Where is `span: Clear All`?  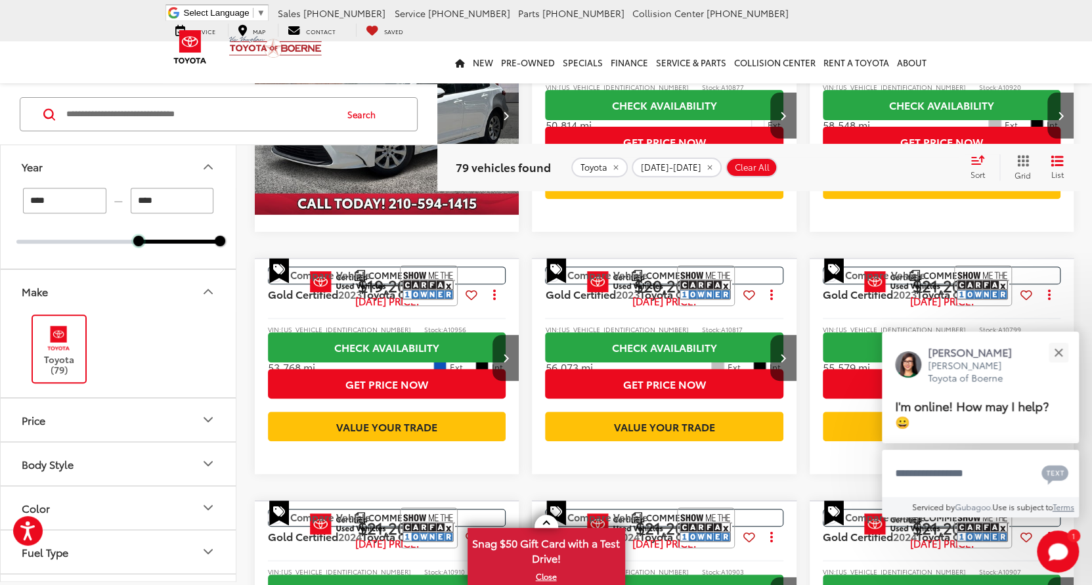 span: Clear All is located at coordinates (752, 168).